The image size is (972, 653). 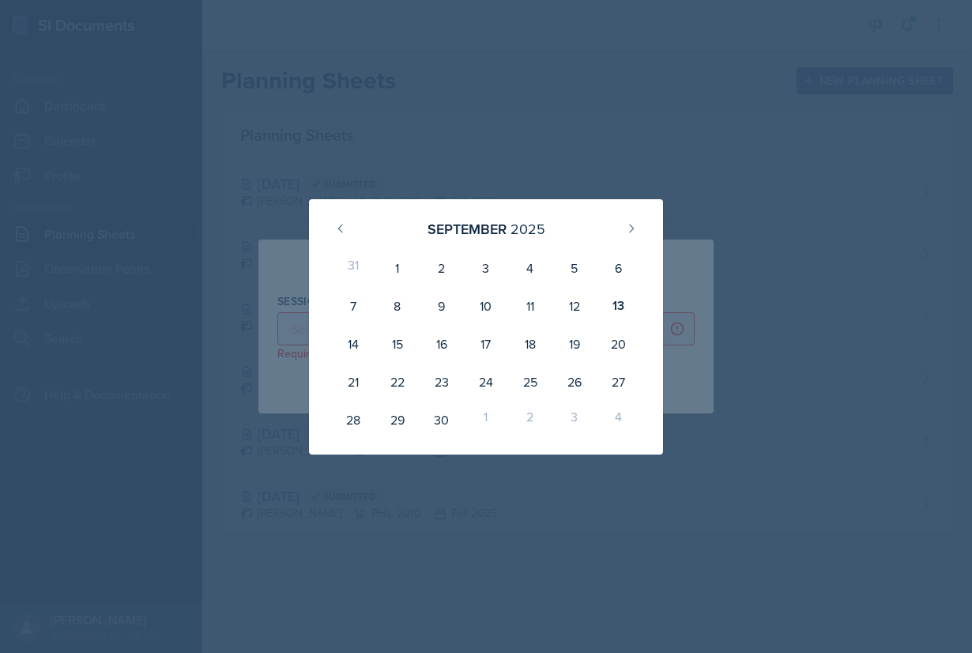 What do you see at coordinates (575, 268) in the screenshot?
I see `div: 5` at bounding box center [575, 268].